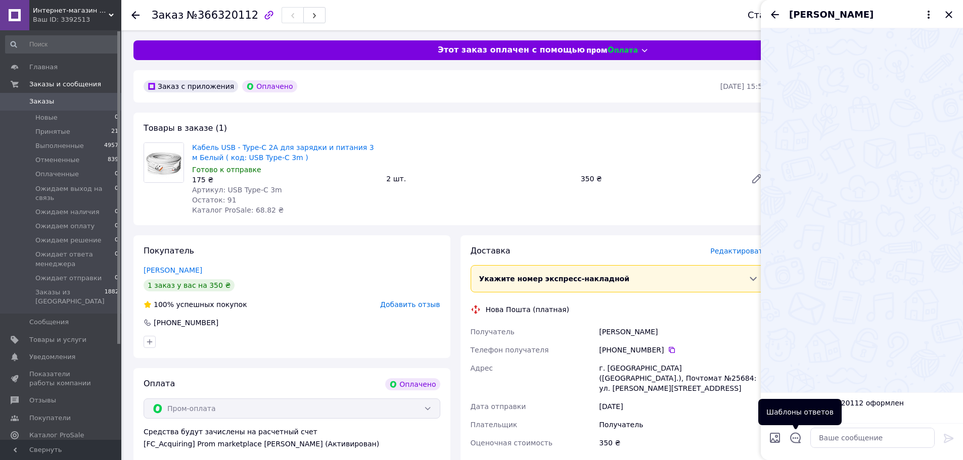  Describe the element at coordinates (43, 67) in the screenshot. I see `span: Главная` at that location.